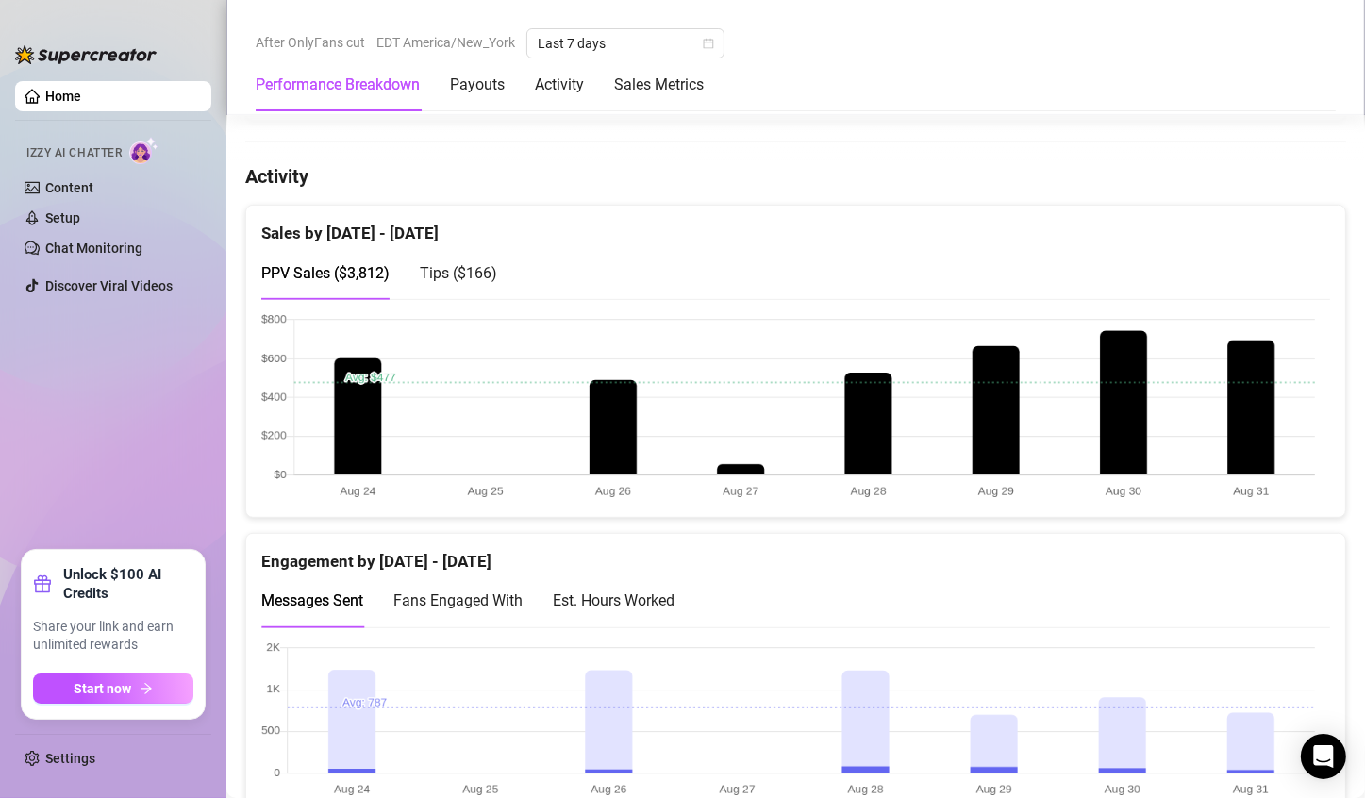 Image resolution: width=1365 pixels, height=798 pixels. What do you see at coordinates (63, 96) in the screenshot?
I see `a: Home` at bounding box center [63, 96].